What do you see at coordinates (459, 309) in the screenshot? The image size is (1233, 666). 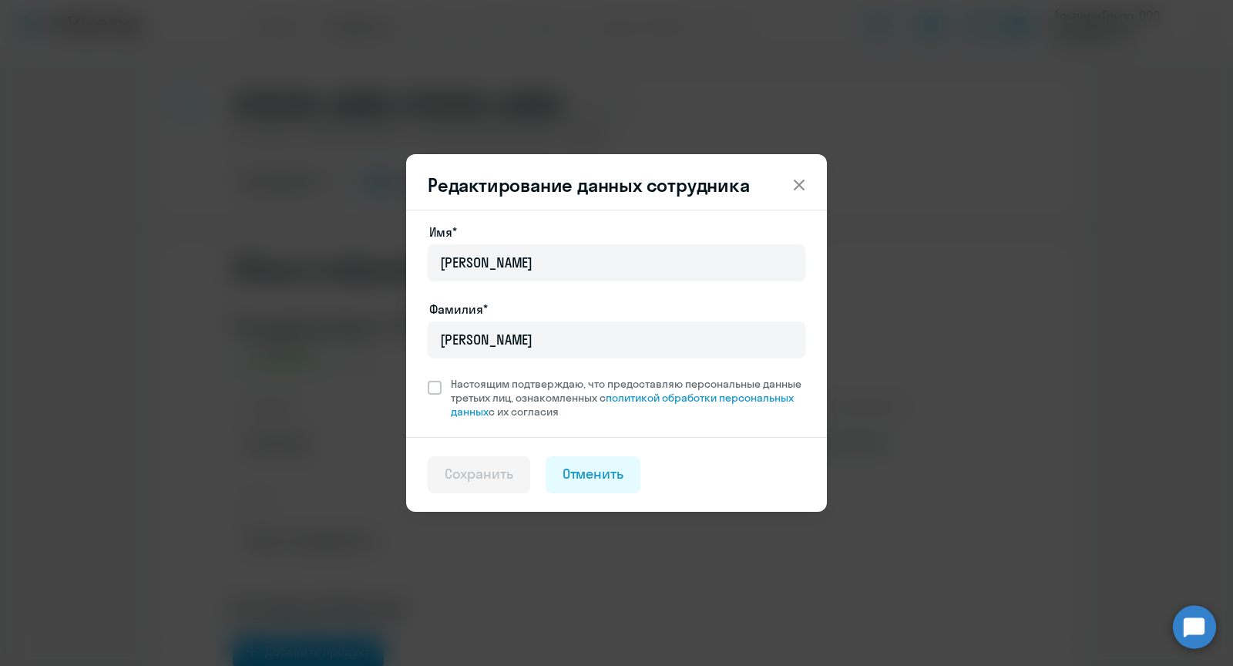 I see `label: Фамилия*` at bounding box center [459, 309].